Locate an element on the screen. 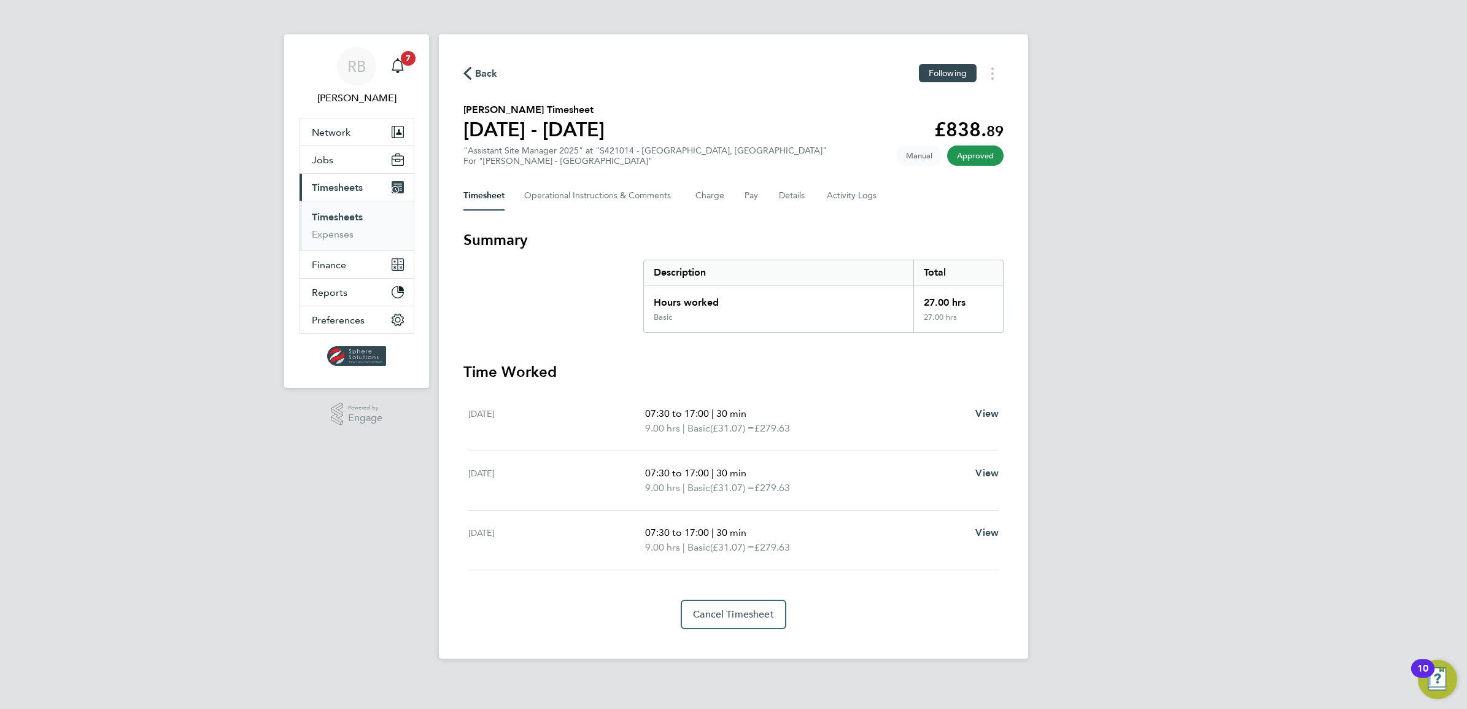 The height and width of the screenshot is (709, 1467). span: Following is located at coordinates (948, 73).